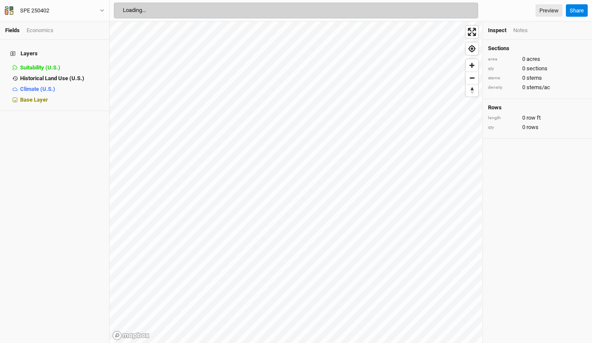 The height and width of the screenshot is (343, 592). Describe the element at coordinates (62, 68) in the screenshot. I see `div: Suitability (U.S.)` at that location.